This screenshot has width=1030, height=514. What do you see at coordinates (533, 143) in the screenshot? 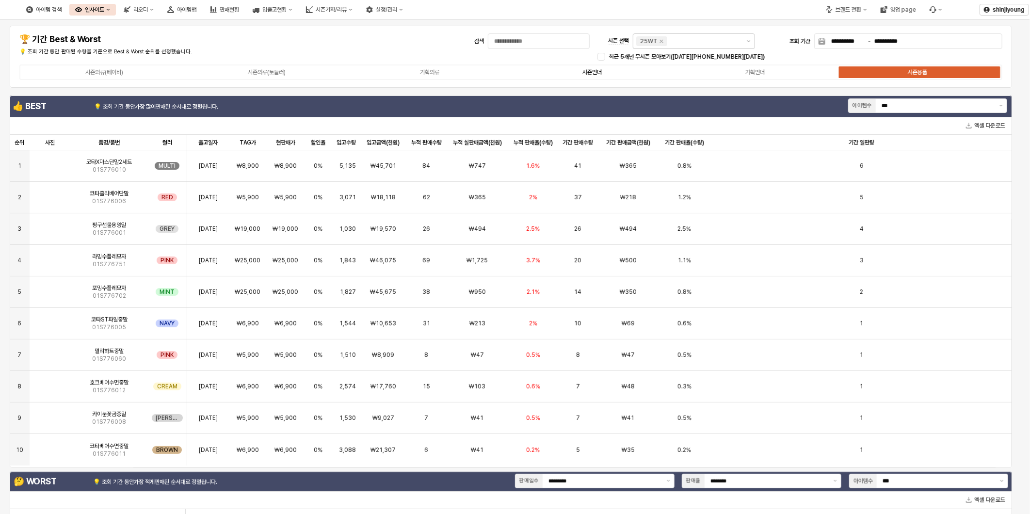
I see `span: 누적 판매율(수량)` at bounding box center [533, 143].